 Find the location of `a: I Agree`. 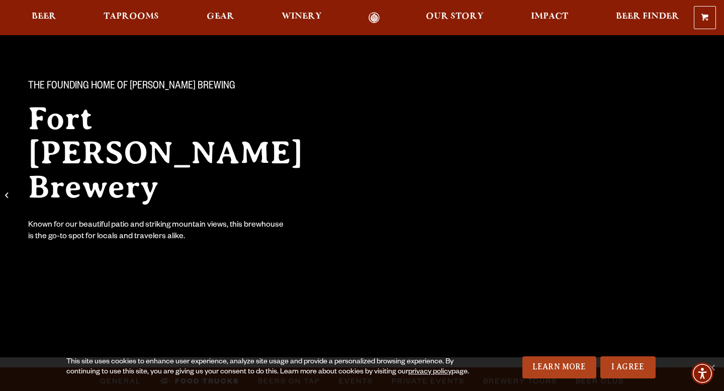

a: I Agree is located at coordinates (628, 367).